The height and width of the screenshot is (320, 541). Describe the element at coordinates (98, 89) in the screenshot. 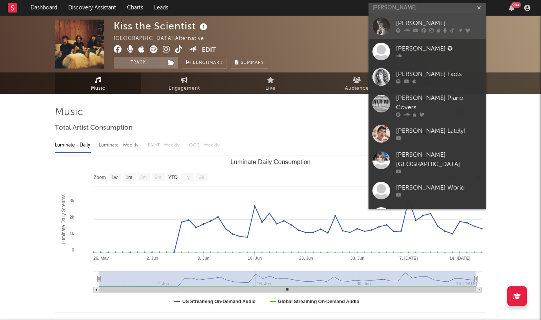

I see `span: Music` at that location.